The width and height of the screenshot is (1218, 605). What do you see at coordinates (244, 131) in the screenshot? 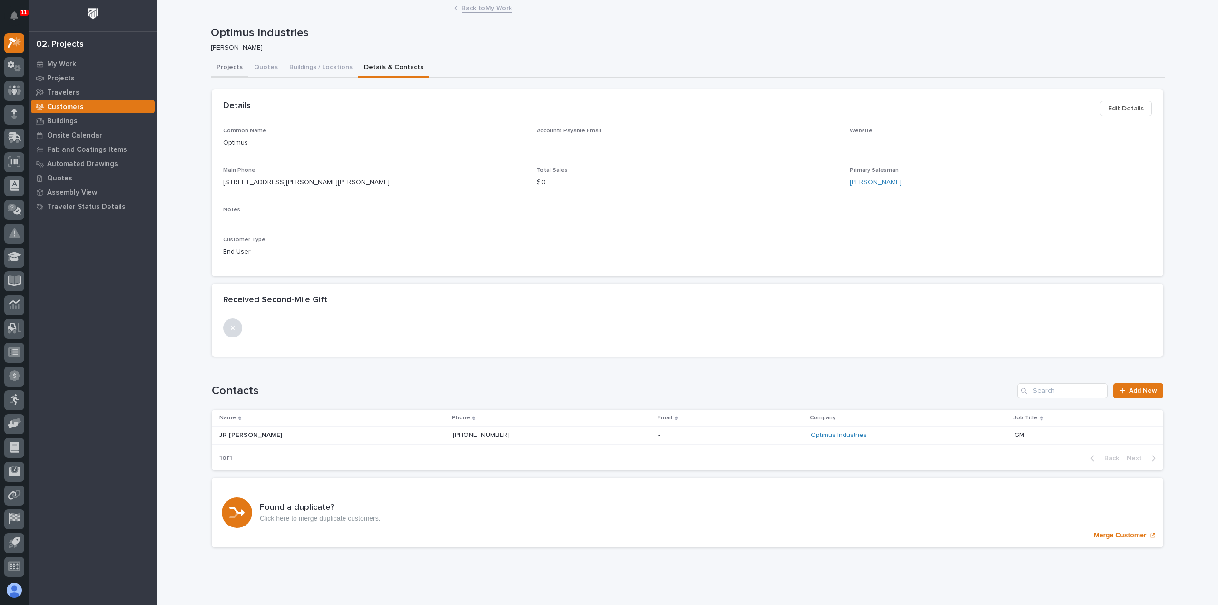
I see `span: Common Name` at bounding box center [244, 131].